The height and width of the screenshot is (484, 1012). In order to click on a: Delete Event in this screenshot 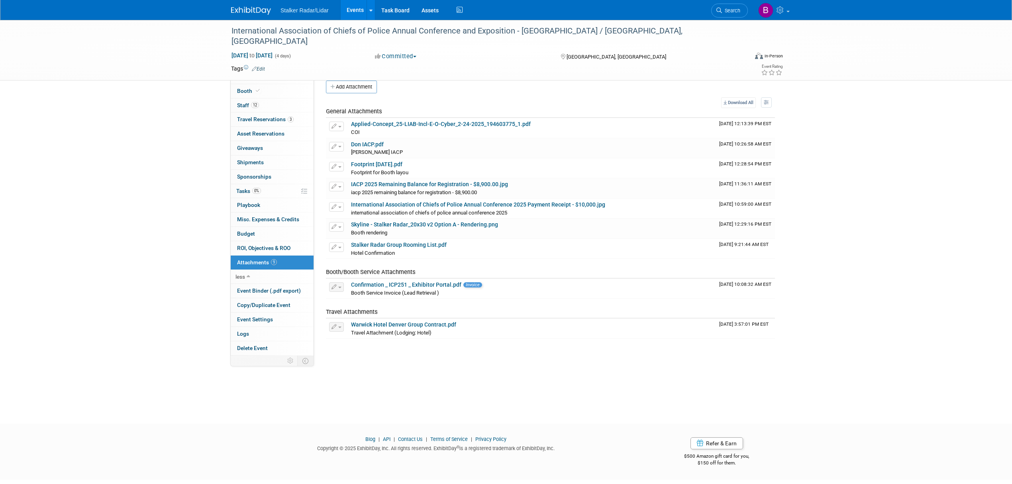, I will do `click(272, 348)`.